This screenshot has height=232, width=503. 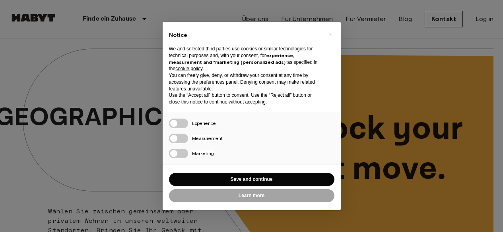 I want to click on h2: Notice, so click(x=245, y=35).